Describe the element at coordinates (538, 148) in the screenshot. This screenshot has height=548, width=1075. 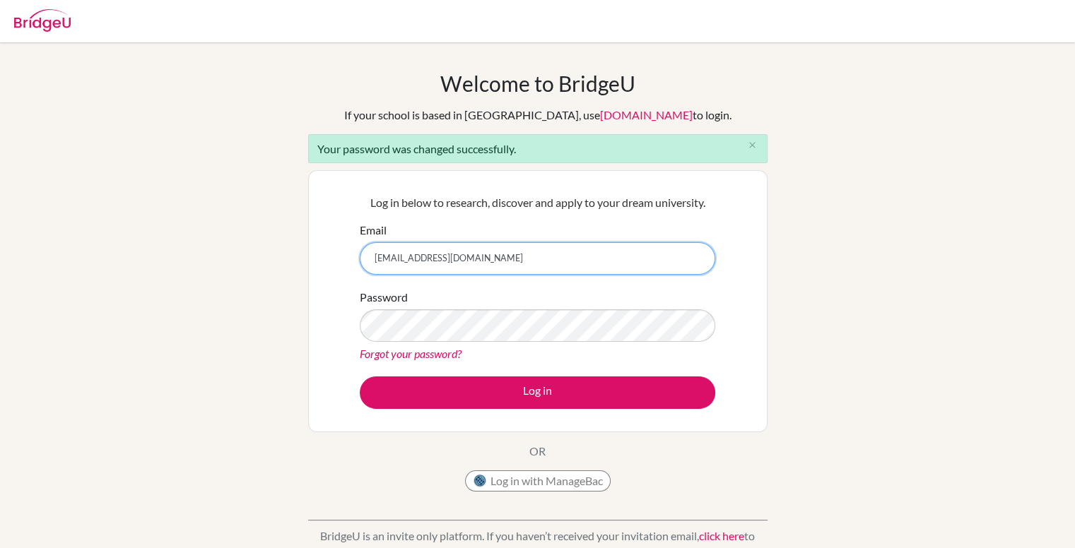
I see `div: Your password was changed successfully.` at that location.